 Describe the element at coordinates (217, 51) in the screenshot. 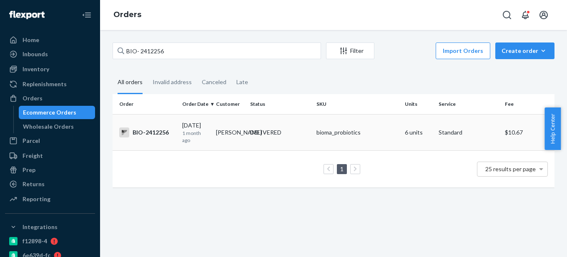

I see `input: Search orders` at that location.